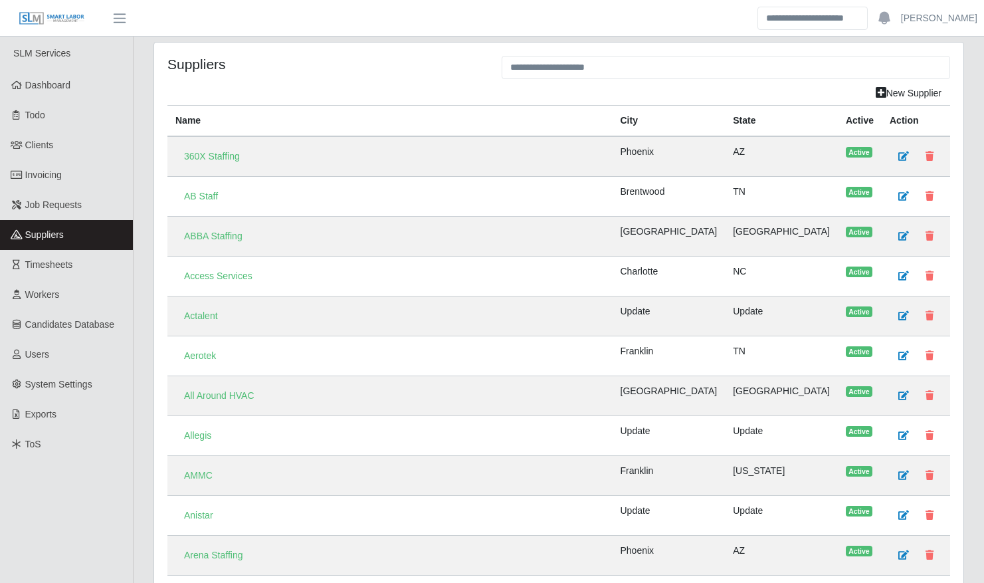 The image size is (984, 583). Describe the element at coordinates (198, 475) in the screenshot. I see `a: AMMC` at that location.